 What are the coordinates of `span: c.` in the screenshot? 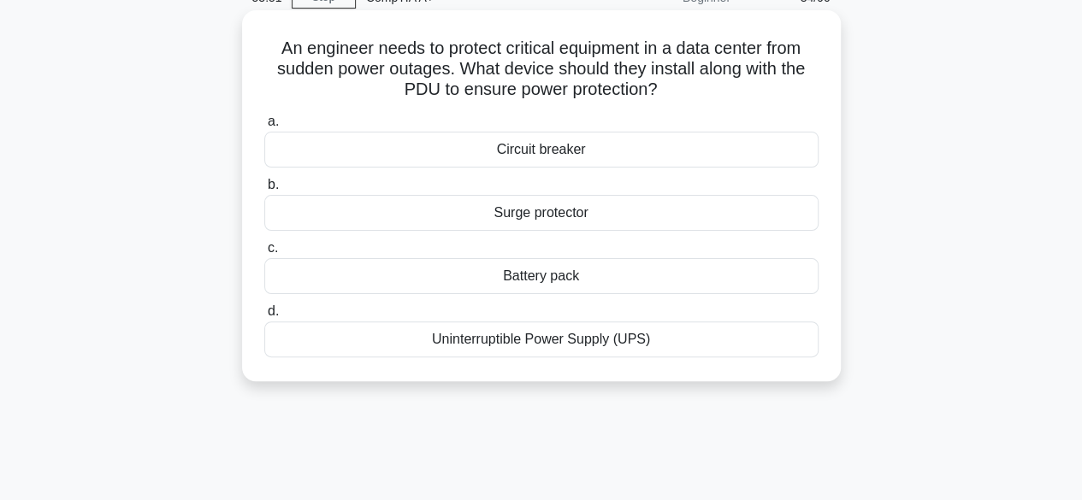 It's located at (273, 247).